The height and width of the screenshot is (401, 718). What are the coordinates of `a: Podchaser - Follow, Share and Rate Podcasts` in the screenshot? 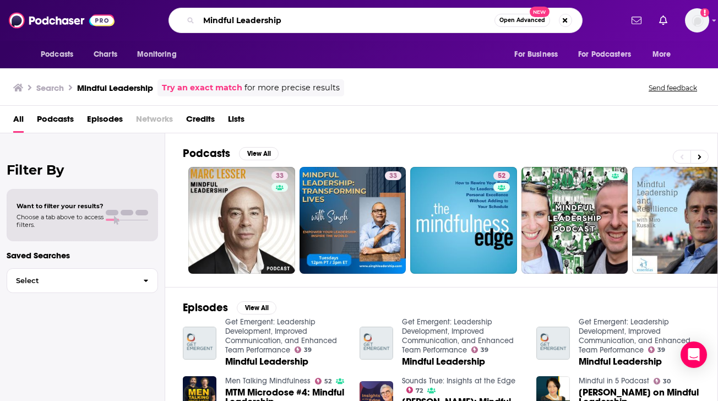 It's located at (62, 20).